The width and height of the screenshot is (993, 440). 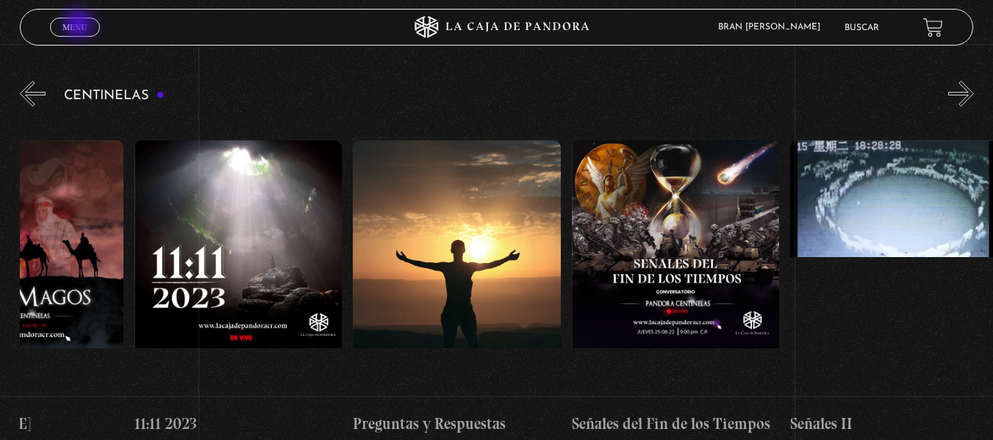 I want to click on h4: Preguntas y Respuestas, so click(x=457, y=424).